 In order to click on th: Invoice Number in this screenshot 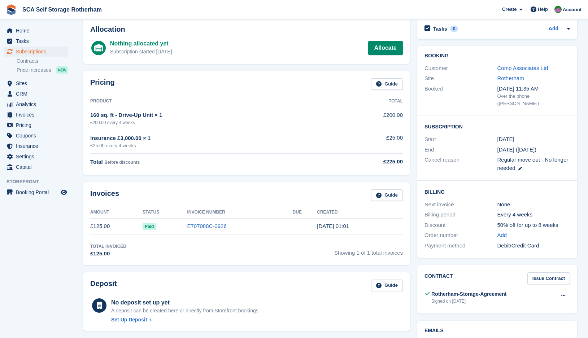, I will do `click(240, 213)`.